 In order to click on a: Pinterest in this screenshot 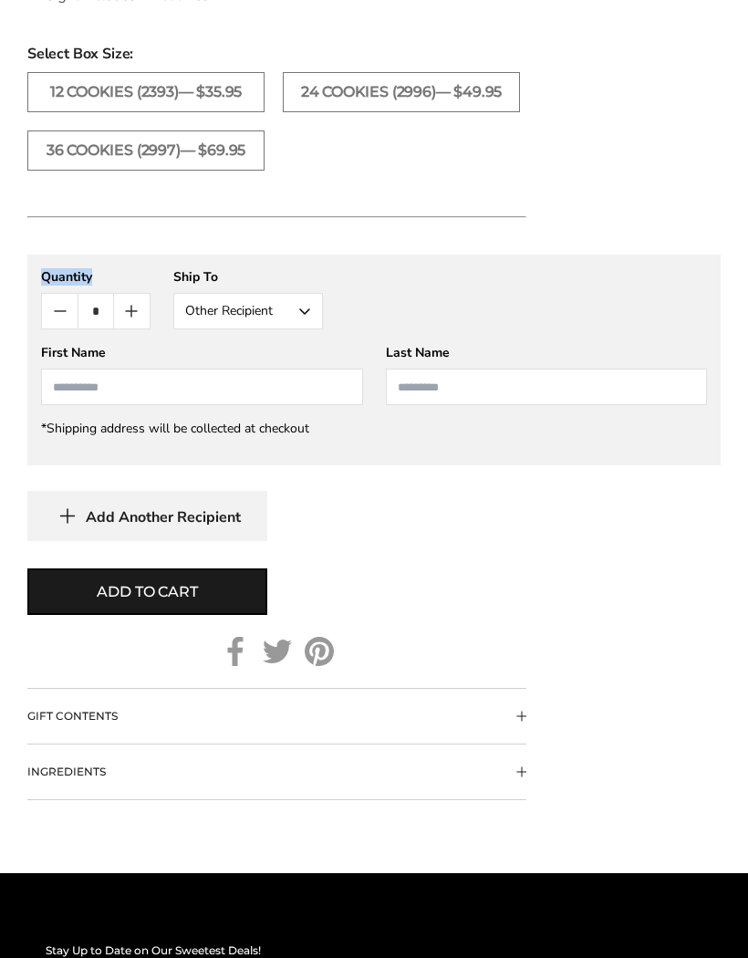, I will do `click(319, 651)`.